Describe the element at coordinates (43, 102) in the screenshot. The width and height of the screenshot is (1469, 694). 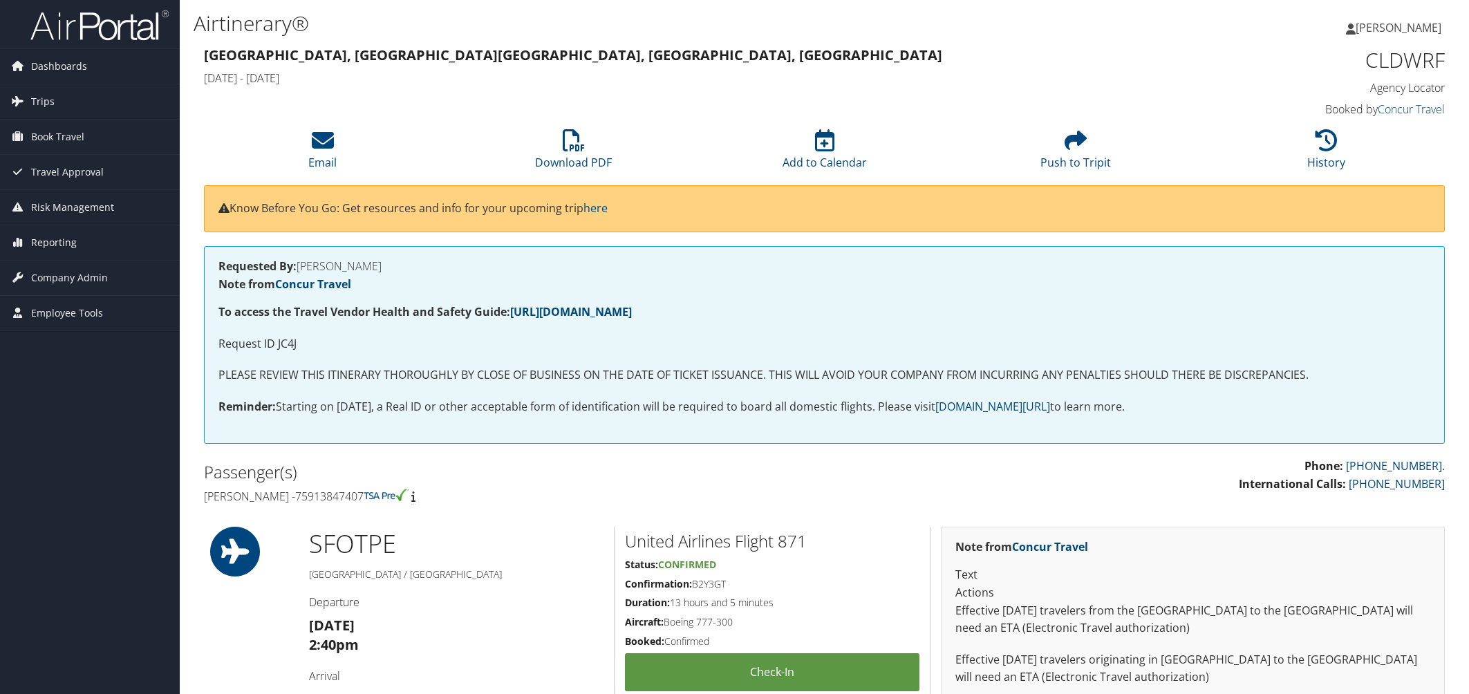
I see `span: Trips` at that location.